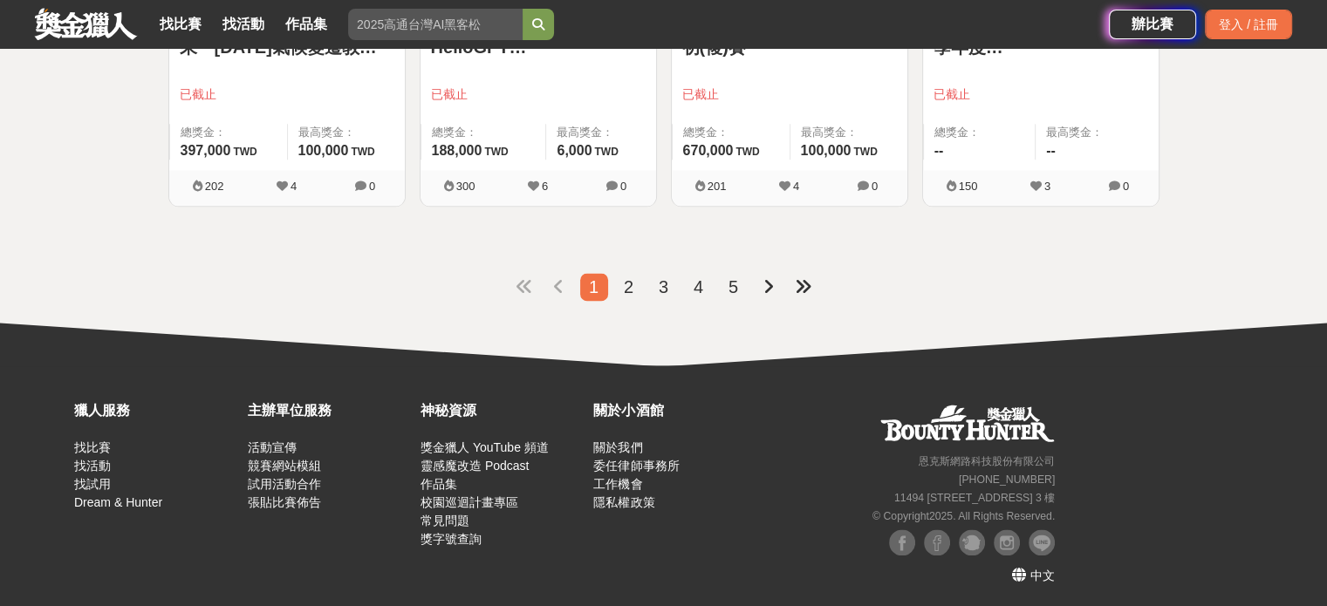  I want to click on span: 202, so click(215, 186).